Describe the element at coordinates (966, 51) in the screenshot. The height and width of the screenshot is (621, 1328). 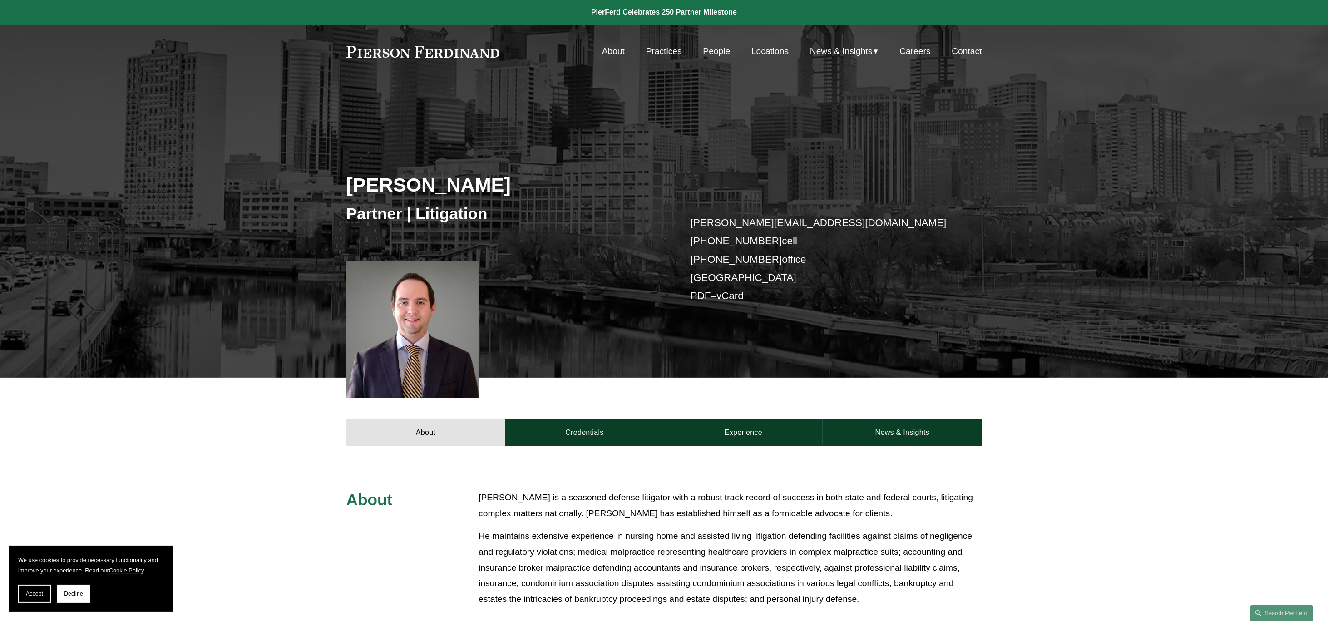
I see `a: Contact` at that location.